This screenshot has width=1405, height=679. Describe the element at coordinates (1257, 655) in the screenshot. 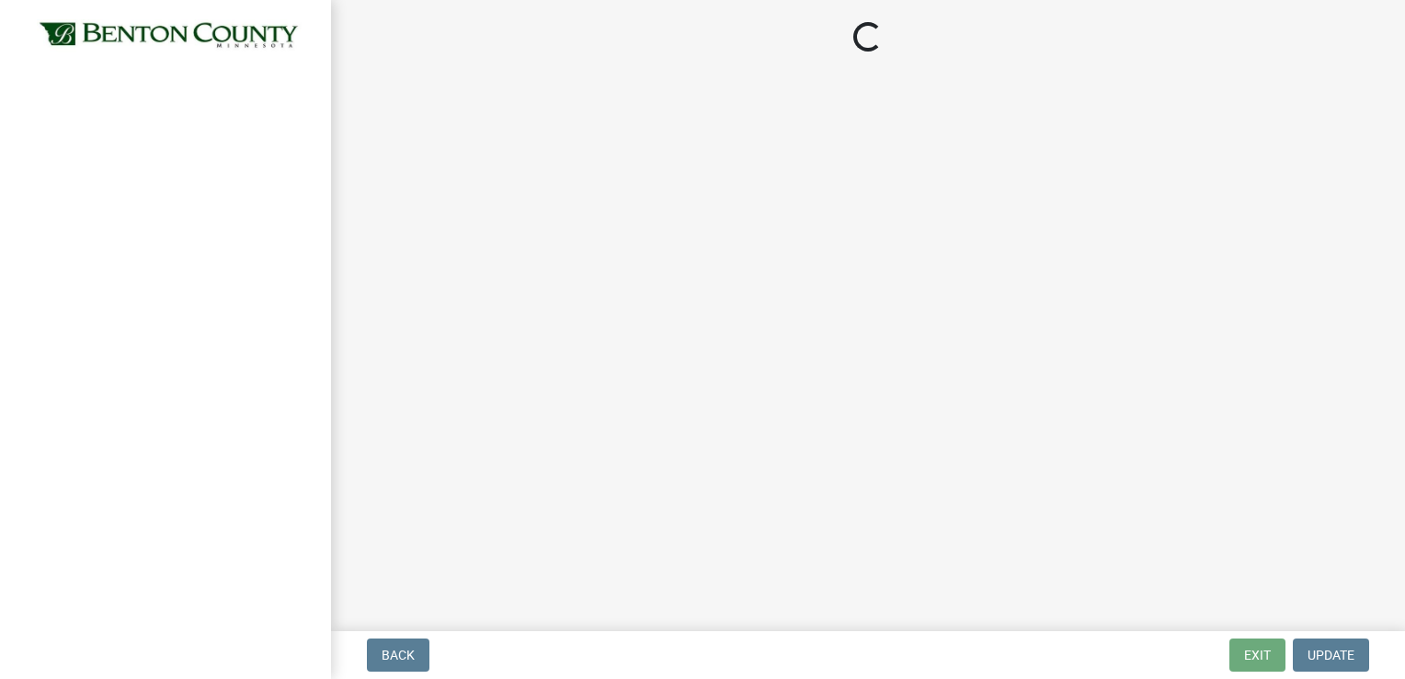

I see `button: Exit` at that location.